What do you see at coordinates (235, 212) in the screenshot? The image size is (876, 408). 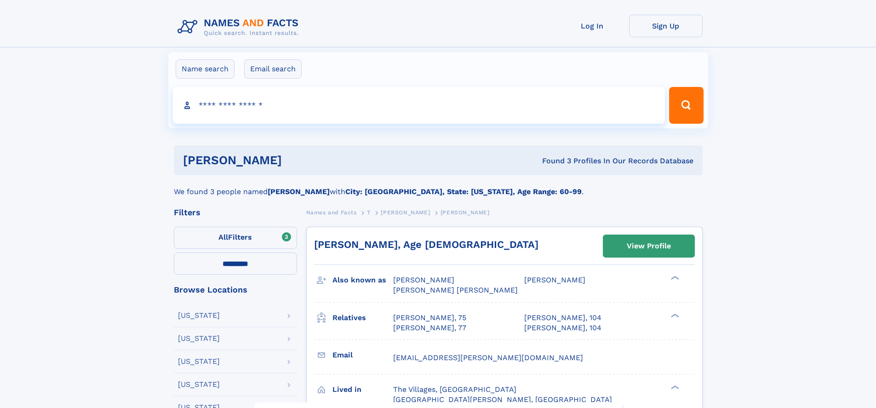 I see `div: Filters` at bounding box center [235, 212].